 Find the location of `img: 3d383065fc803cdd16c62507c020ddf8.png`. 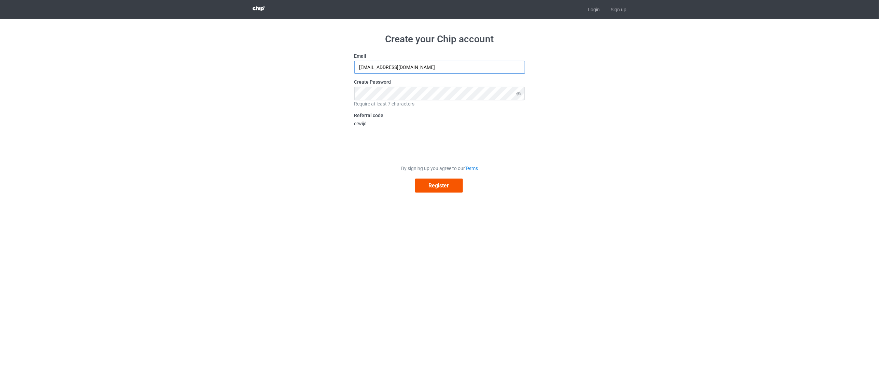

img: 3d383065fc803cdd16c62507c020ddf8.png is located at coordinates (258, 9).